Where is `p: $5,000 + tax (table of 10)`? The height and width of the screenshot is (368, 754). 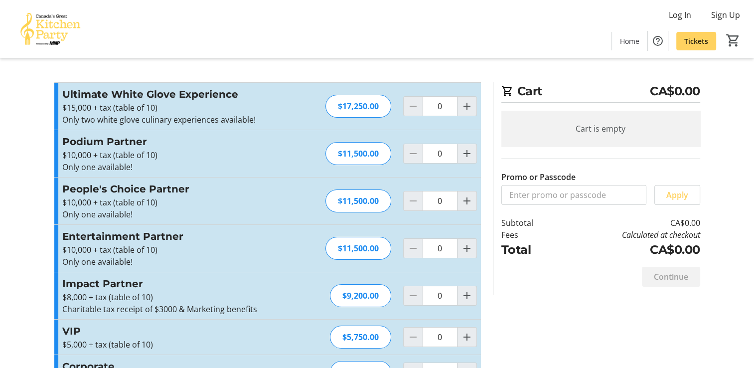 p: $5,000 + tax (table of 10) is located at coordinates (171, 344).